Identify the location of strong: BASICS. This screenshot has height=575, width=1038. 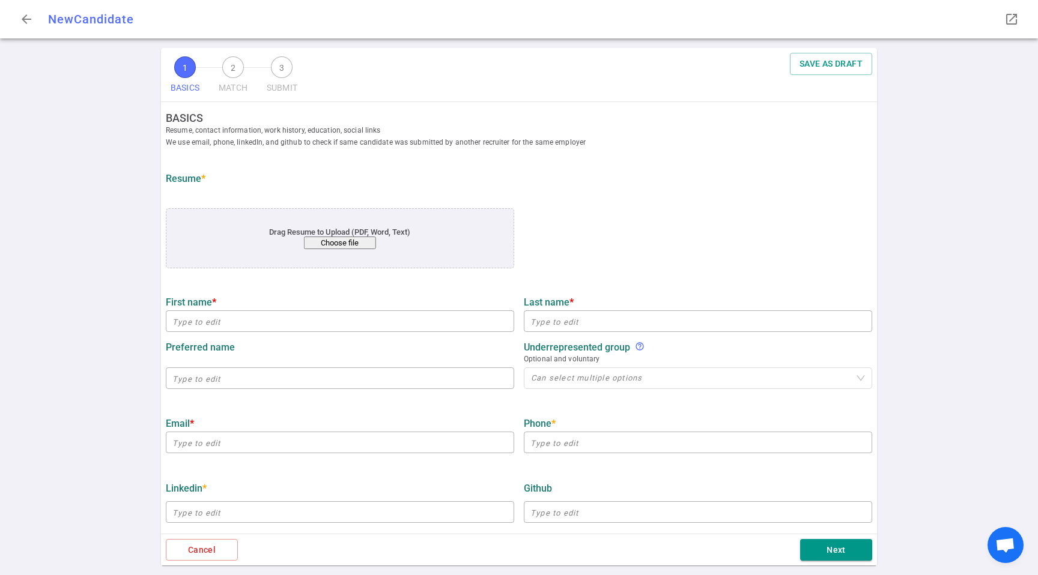
(524, 118).